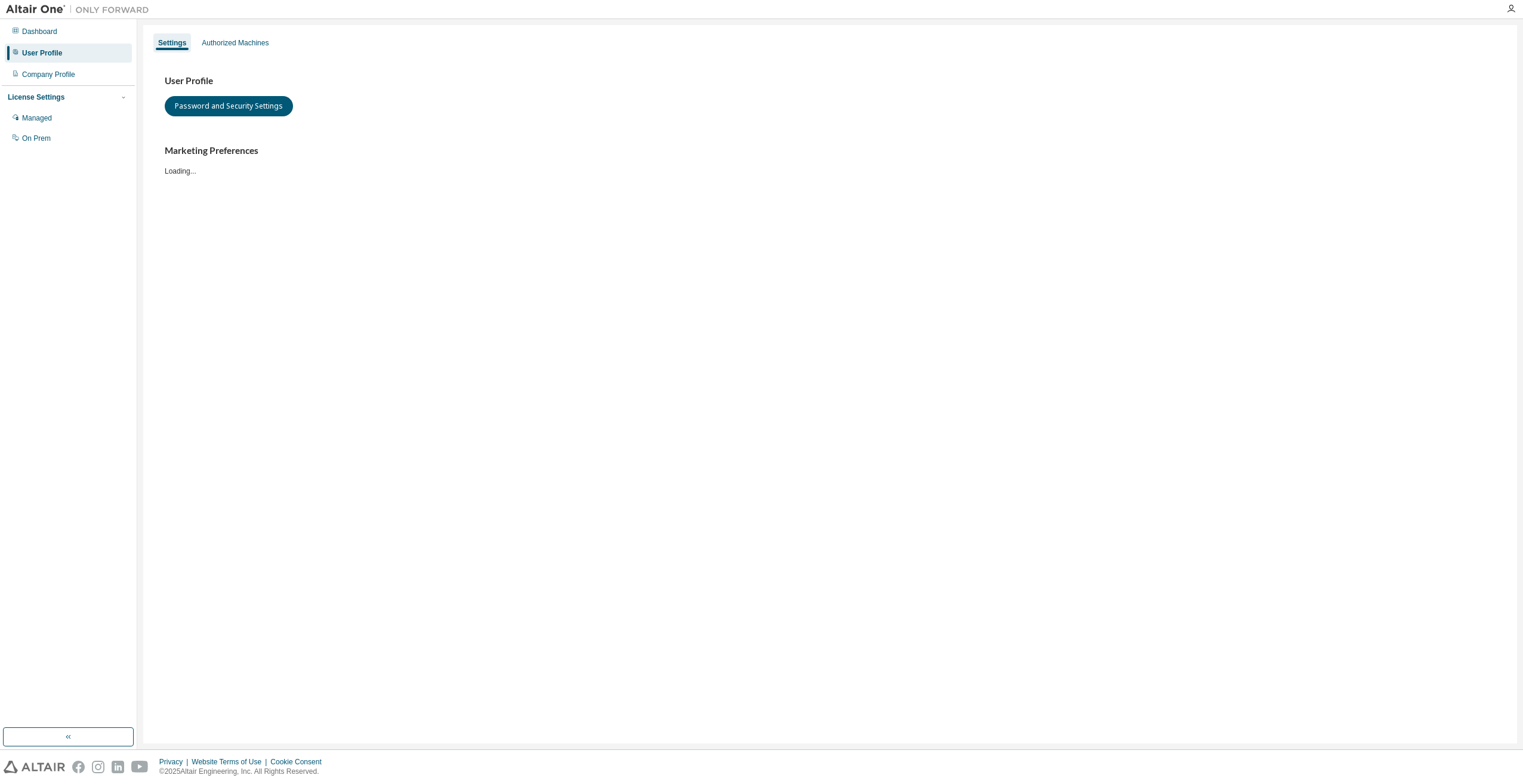 The width and height of the screenshot is (1523, 784). I want to click on img: facebook.svg, so click(78, 766).